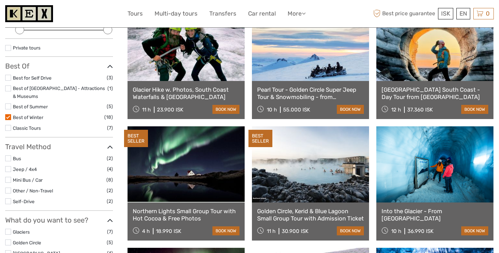 This screenshot has width=499, height=253. What do you see at coordinates (28, 118) in the screenshot?
I see `a: Best of Winter` at bounding box center [28, 118].